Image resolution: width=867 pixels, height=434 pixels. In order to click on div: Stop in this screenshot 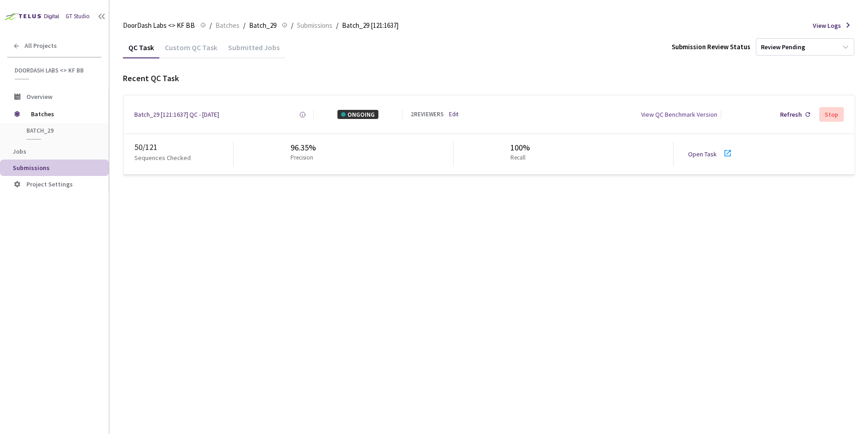, I will do `click(832, 114)`.